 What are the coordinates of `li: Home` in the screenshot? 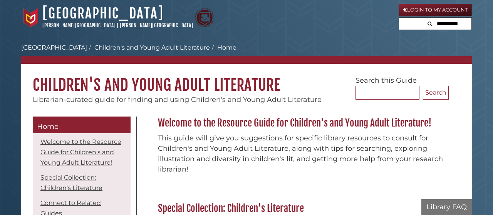 It's located at (223, 48).